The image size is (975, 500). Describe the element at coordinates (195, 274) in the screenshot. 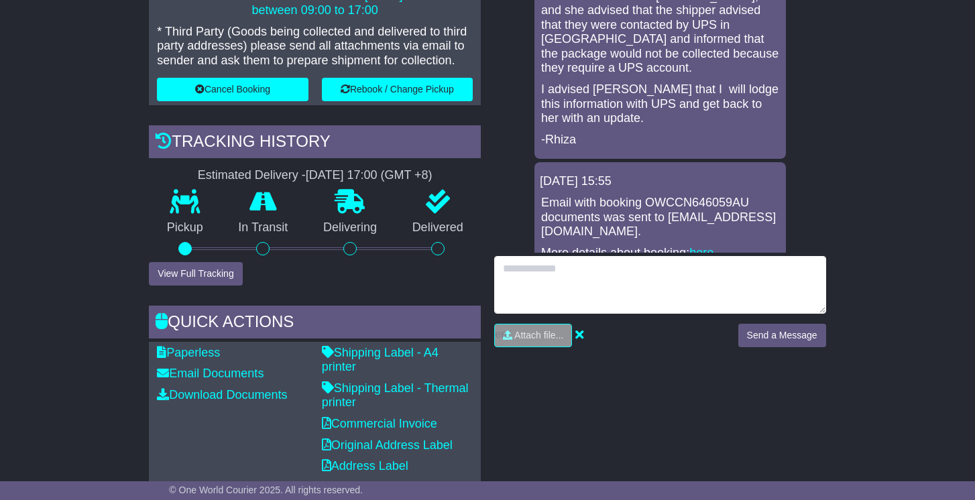

I see `button: View Full Tracking` at that location.